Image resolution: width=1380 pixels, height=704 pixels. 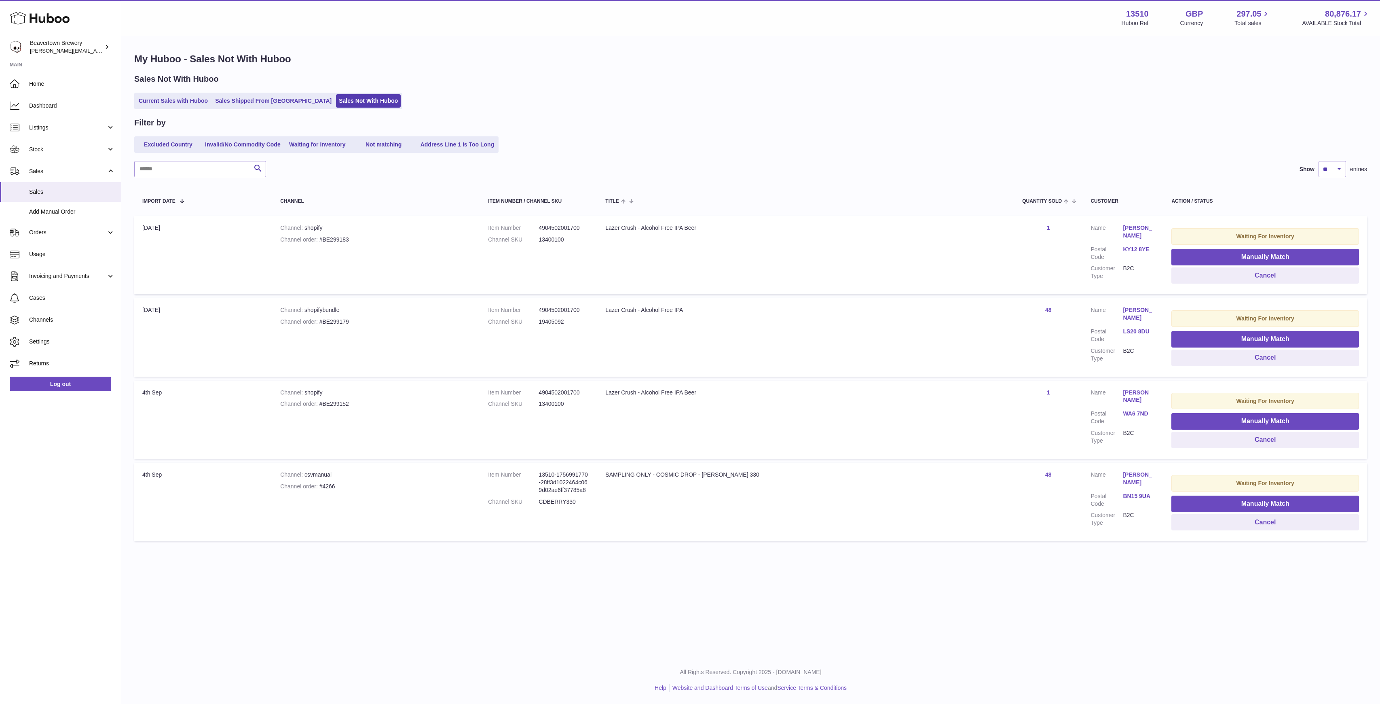 What do you see at coordinates (758, 687) in the screenshot?
I see `li: and` at bounding box center [758, 687].